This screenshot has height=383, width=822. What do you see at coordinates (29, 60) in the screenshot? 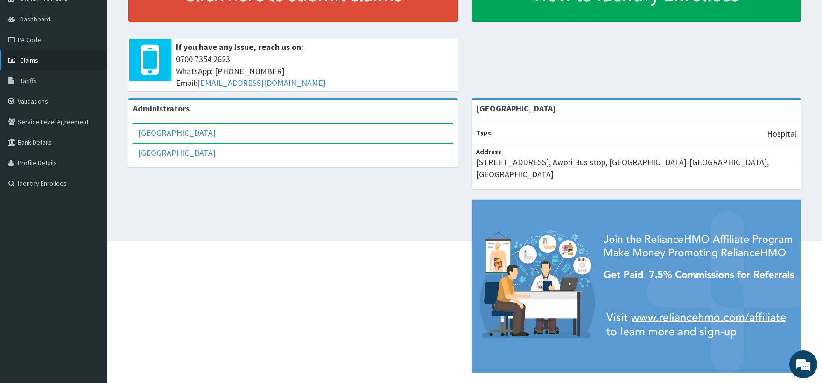
I see `span: Claims` at bounding box center [29, 60].